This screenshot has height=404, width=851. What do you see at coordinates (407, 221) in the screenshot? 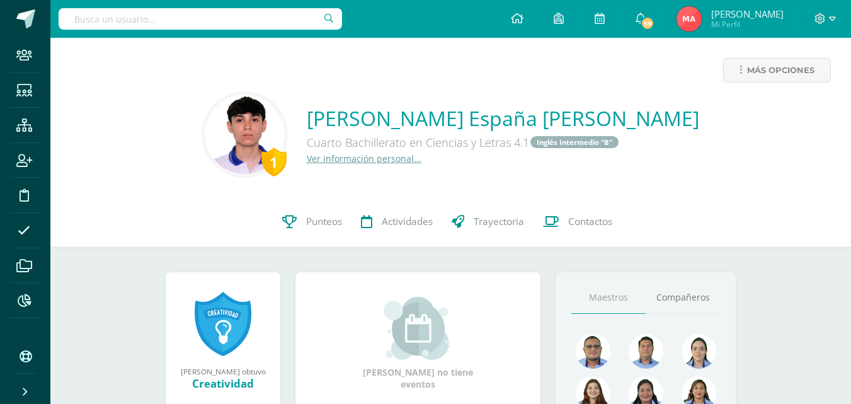
I see `span: Actividades` at bounding box center [407, 221].